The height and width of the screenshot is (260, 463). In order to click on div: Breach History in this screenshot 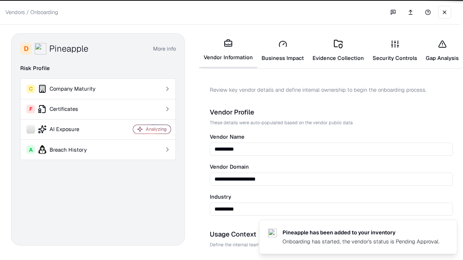, I will do `click(69, 150)`.